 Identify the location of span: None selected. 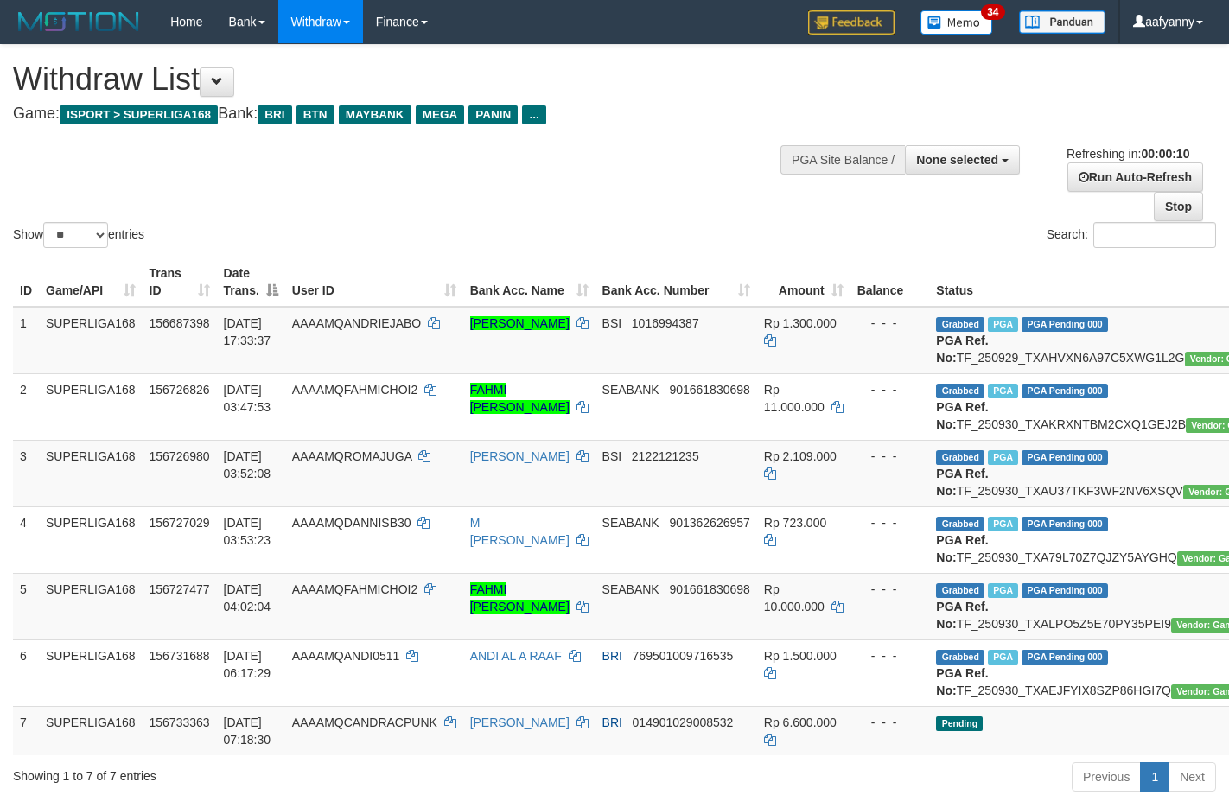
(956, 160).